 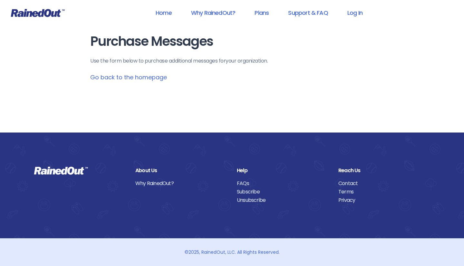 What do you see at coordinates (283, 170) in the screenshot?
I see `div: Help` at bounding box center [283, 170].